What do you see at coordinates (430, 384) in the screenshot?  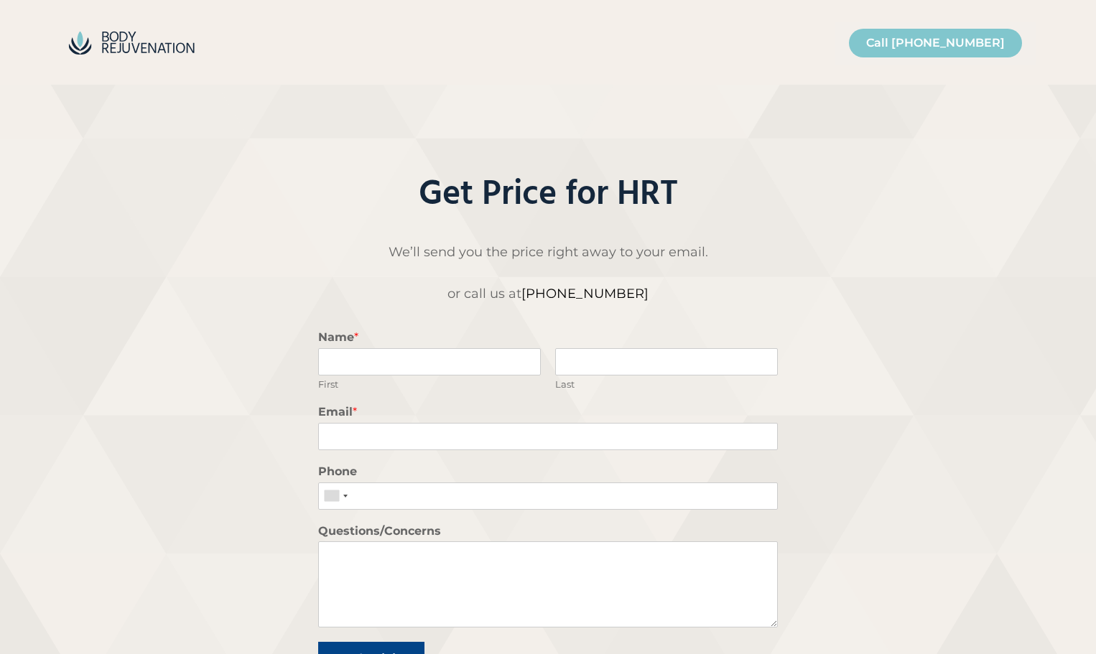 I see `label: First` at bounding box center [430, 384].